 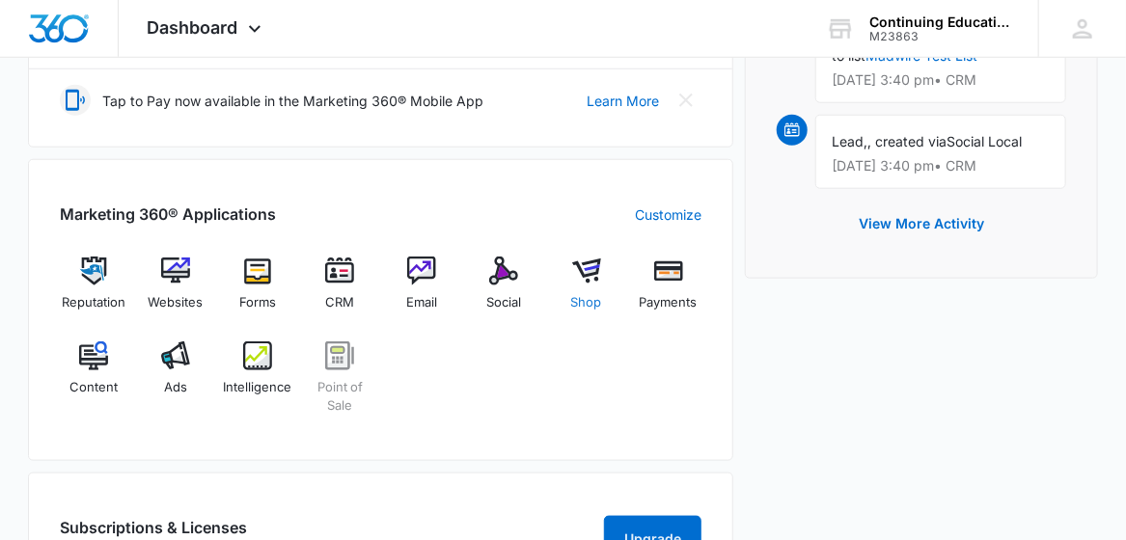 What do you see at coordinates (668, 214) in the screenshot?
I see `a: Customize` at bounding box center [668, 214].